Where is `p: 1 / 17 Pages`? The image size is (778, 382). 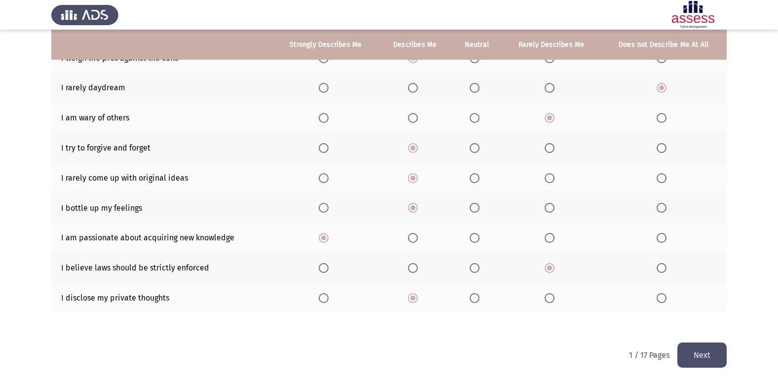
p: 1 / 17 Pages is located at coordinates (649, 355).